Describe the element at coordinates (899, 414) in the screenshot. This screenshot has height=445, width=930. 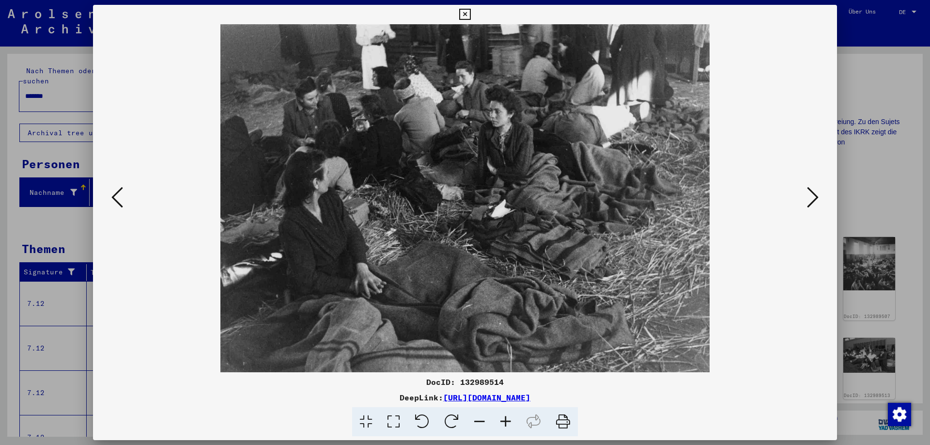
I see `div: Zustimmung ändern` at that location.